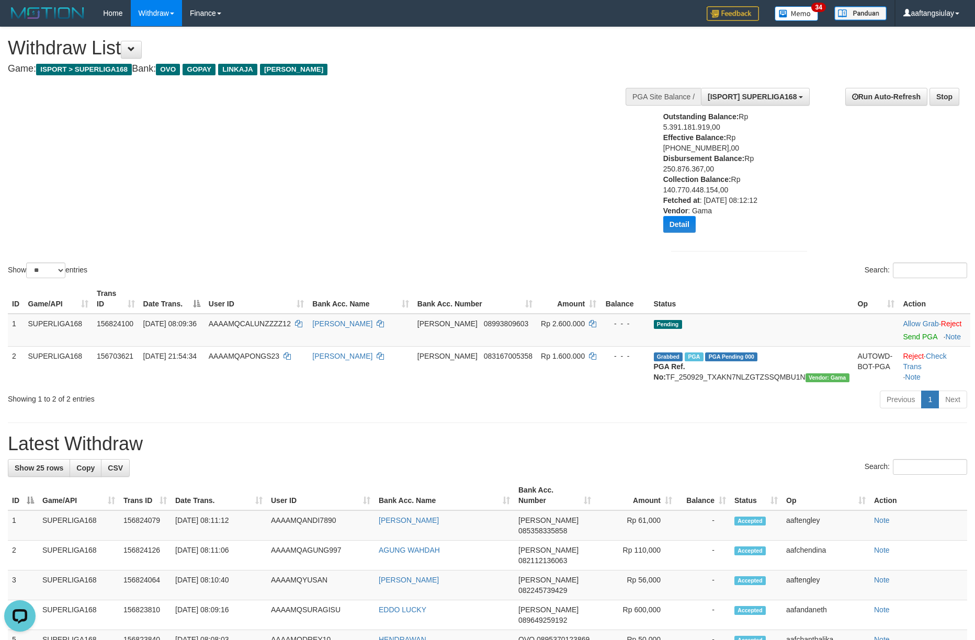 The image size is (975, 640). What do you see at coordinates (694, 357) in the screenshot?
I see `span: Marked by aafchhiseyha` at bounding box center [694, 357].